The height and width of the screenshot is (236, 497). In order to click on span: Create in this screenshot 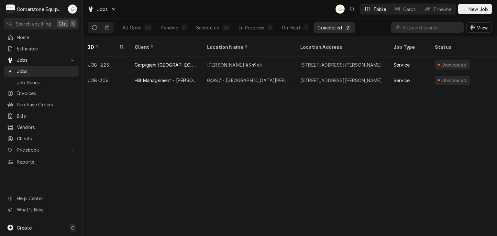, I will do `click(24, 228)`.